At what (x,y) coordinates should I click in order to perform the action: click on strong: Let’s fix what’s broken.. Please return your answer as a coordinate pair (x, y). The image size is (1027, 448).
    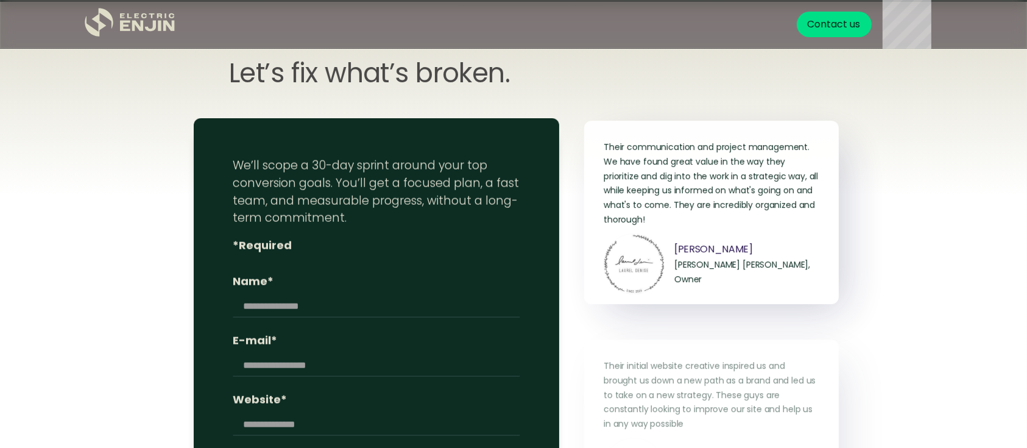
    Looking at the image, I should click on (369, 72).